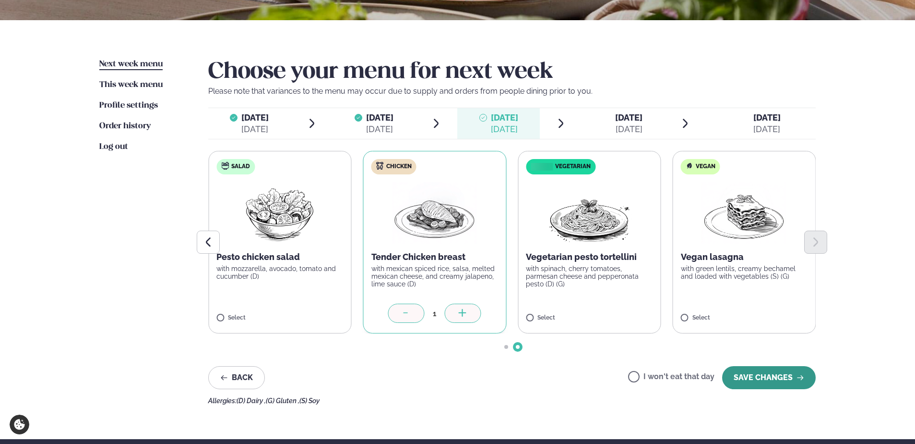 The width and height of the screenshot is (915, 444). Describe the element at coordinates (512, 91) in the screenshot. I see `p: Please note that variances to the menu may occur due to supply and orders from people dining prio...` at that location.